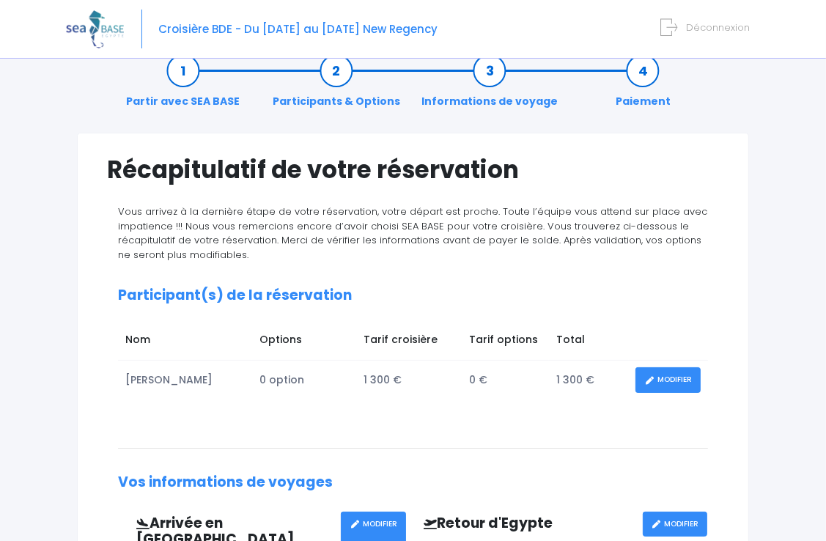 The width and height of the screenshot is (826, 541). I want to click on span: 0 option, so click(281, 379).